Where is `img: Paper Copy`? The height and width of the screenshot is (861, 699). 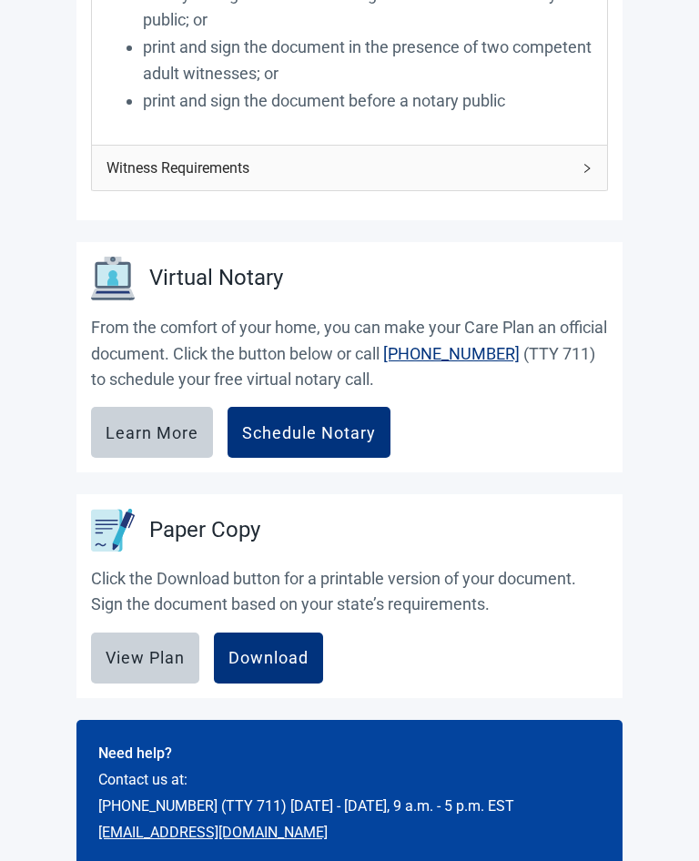 img: Paper Copy is located at coordinates (113, 530).